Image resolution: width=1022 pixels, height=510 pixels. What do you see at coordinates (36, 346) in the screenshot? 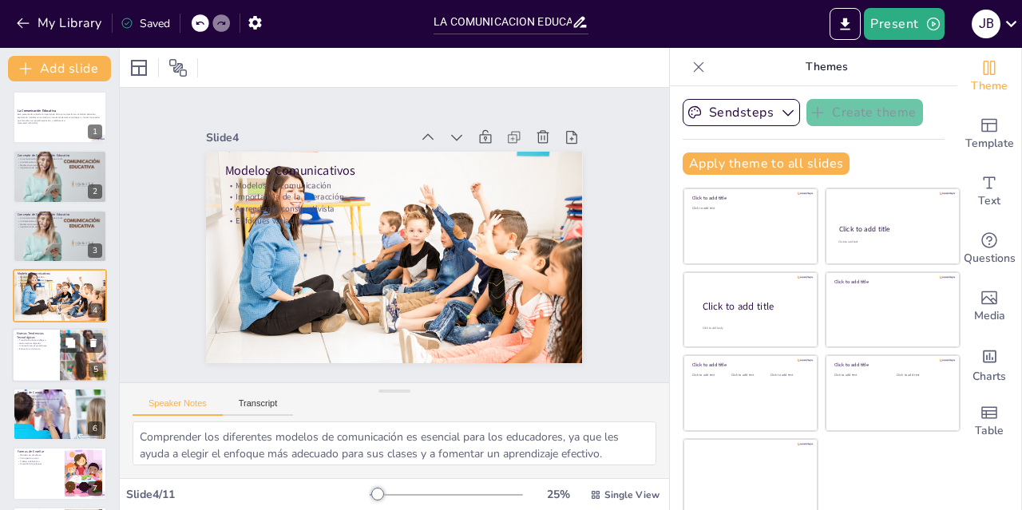
I see `p: Innovación en el aprendizaje` at bounding box center [36, 346].